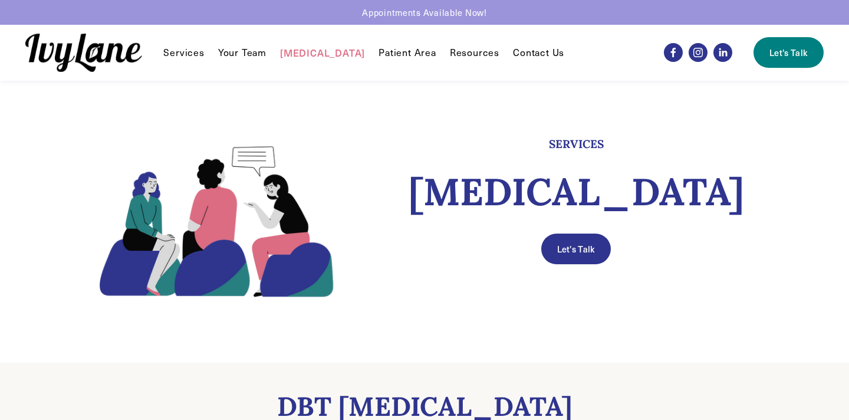  I want to click on span: Services, so click(183, 52).